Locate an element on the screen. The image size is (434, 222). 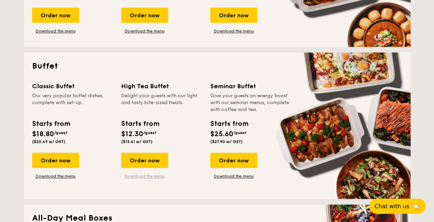
div: Our very popular buffet dishes, complete with set-up. is located at coordinates (73, 103).